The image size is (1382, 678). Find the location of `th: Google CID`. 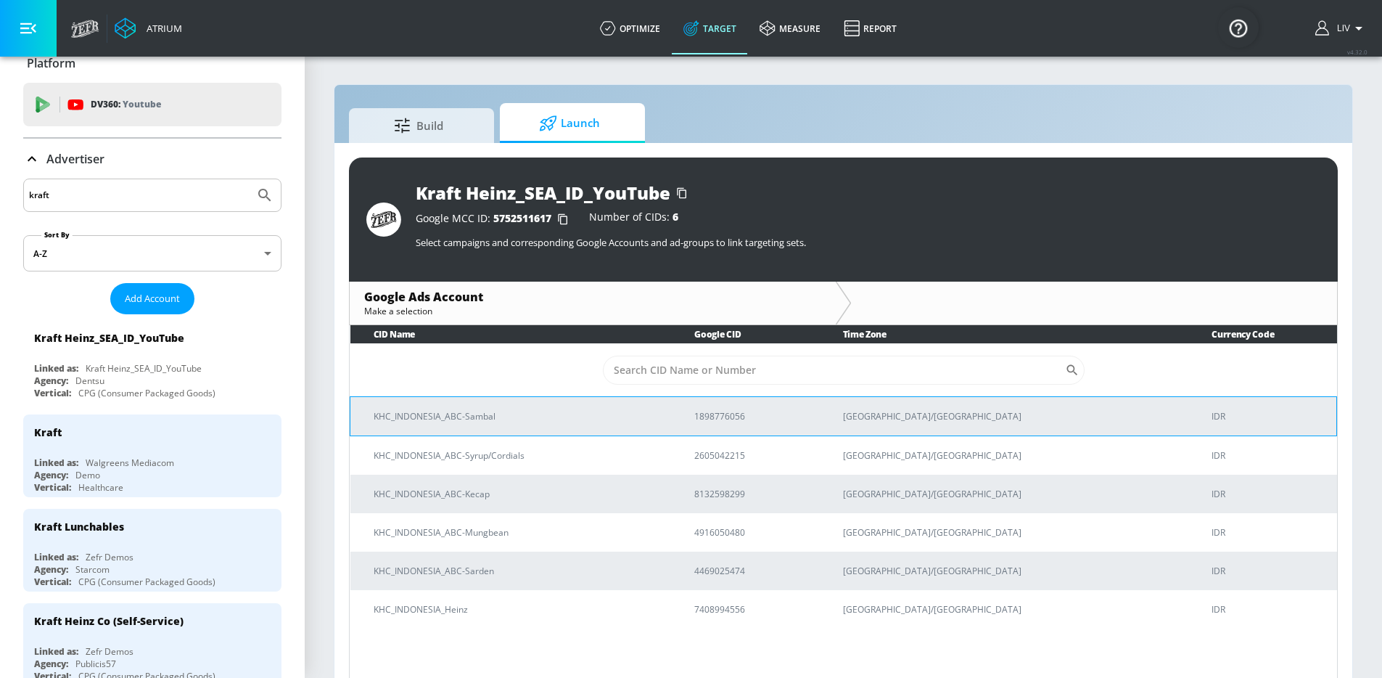

th: Google CID is located at coordinates (745, 334).